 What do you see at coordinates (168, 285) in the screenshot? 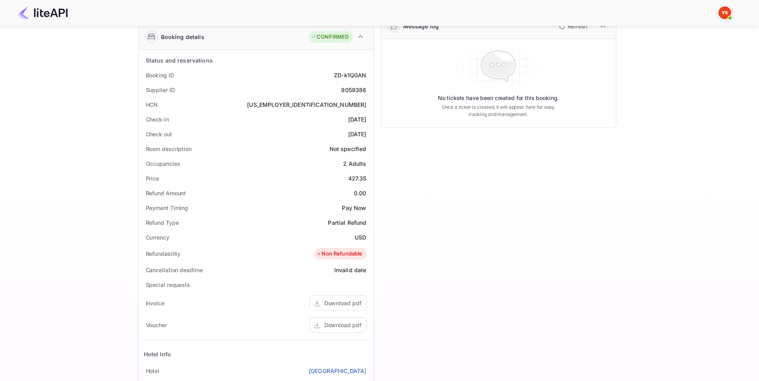
I see `div: Special requests` at bounding box center [168, 285].